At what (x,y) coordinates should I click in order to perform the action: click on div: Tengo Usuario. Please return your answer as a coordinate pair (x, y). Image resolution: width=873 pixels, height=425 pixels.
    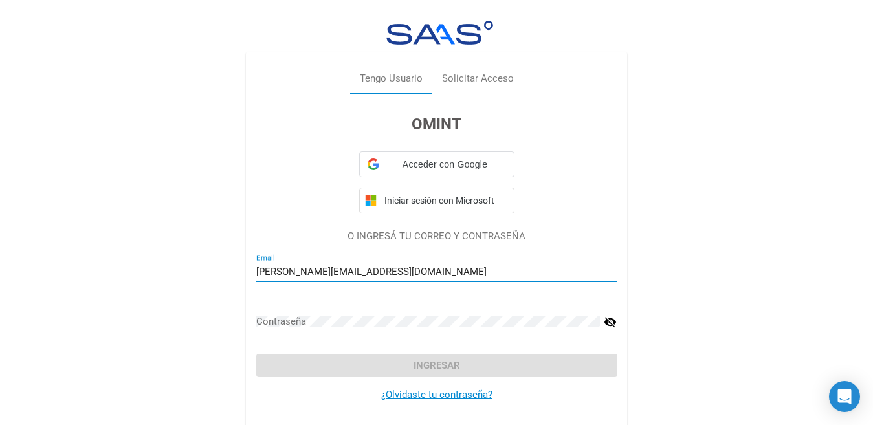
    Looking at the image, I should click on (391, 78).